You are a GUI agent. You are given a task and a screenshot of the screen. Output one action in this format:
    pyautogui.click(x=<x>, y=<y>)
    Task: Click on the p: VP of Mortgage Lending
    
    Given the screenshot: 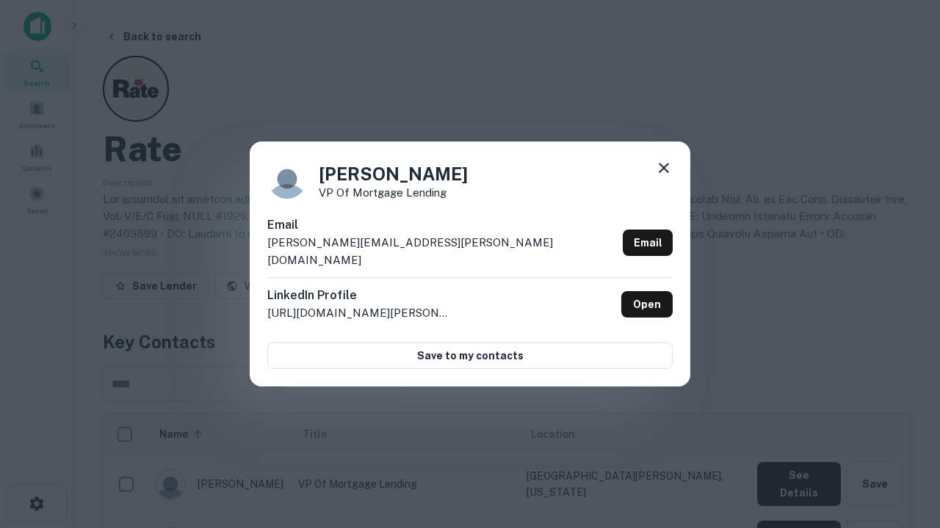 What is the action you would take?
    pyautogui.click(x=393, y=192)
    